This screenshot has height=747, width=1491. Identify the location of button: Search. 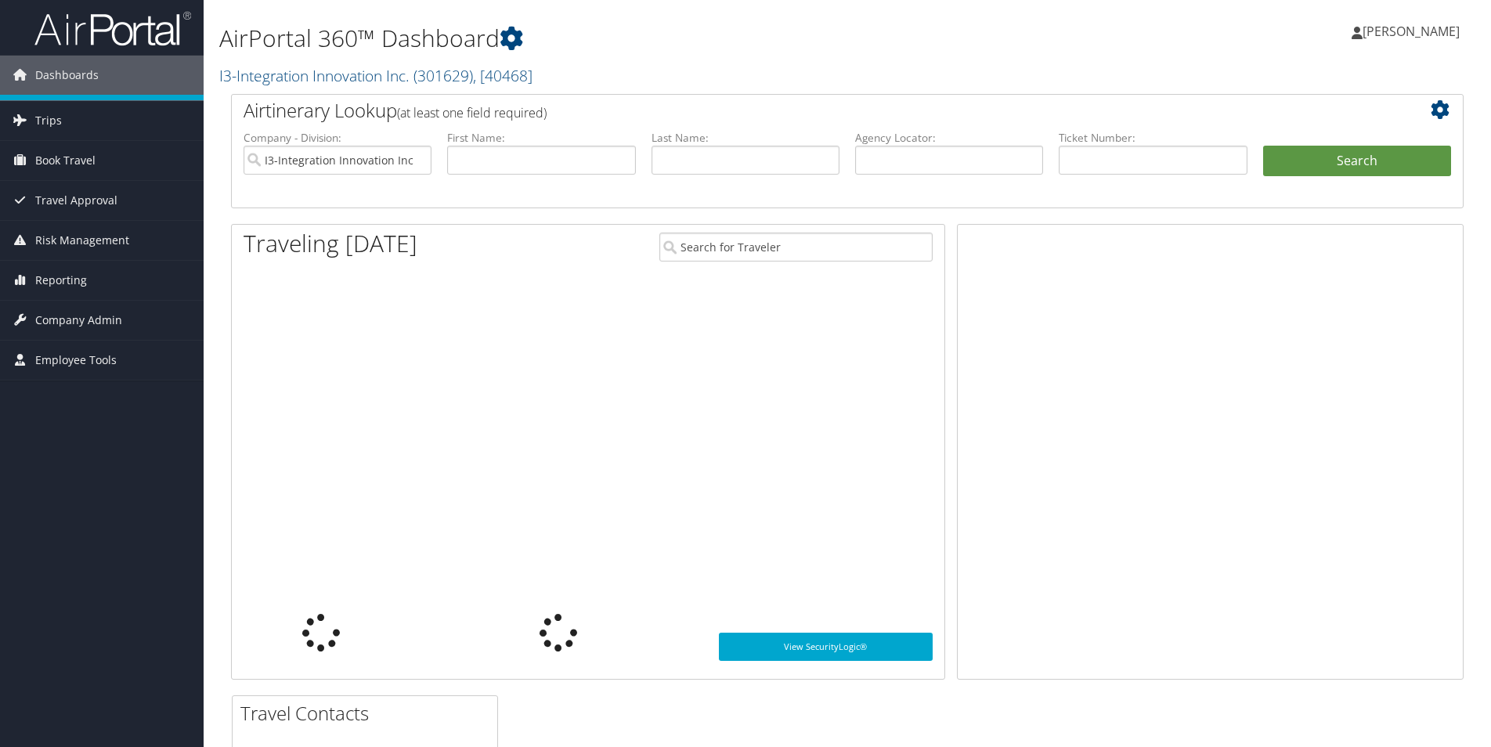
(1357, 161).